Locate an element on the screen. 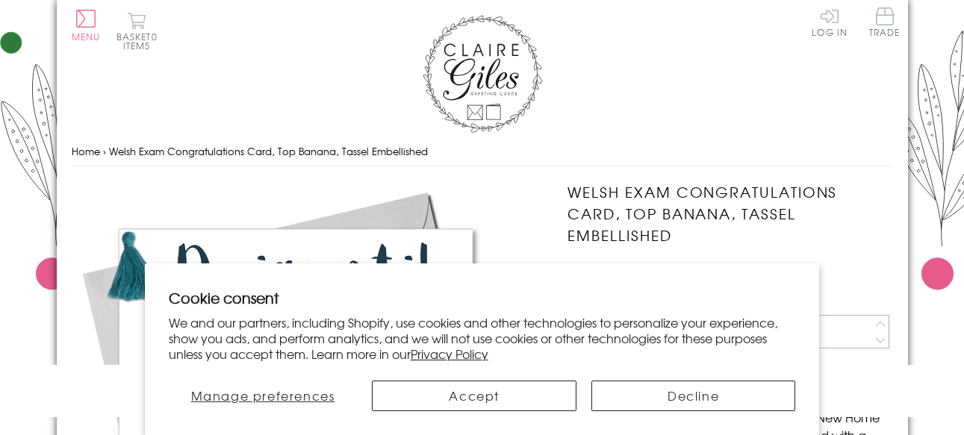 This screenshot has height=435, width=964. p: We and our partners, including Shopify, use cookies and other technologies to personalize your ex... is located at coordinates (482, 338).